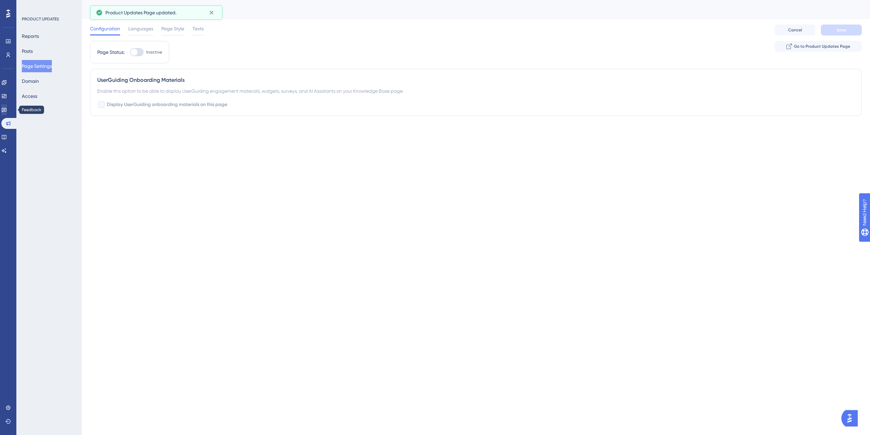 The image size is (870, 435). Describe the element at coordinates (29, 6) in the screenshot. I see `span: Need Help?` at that location.